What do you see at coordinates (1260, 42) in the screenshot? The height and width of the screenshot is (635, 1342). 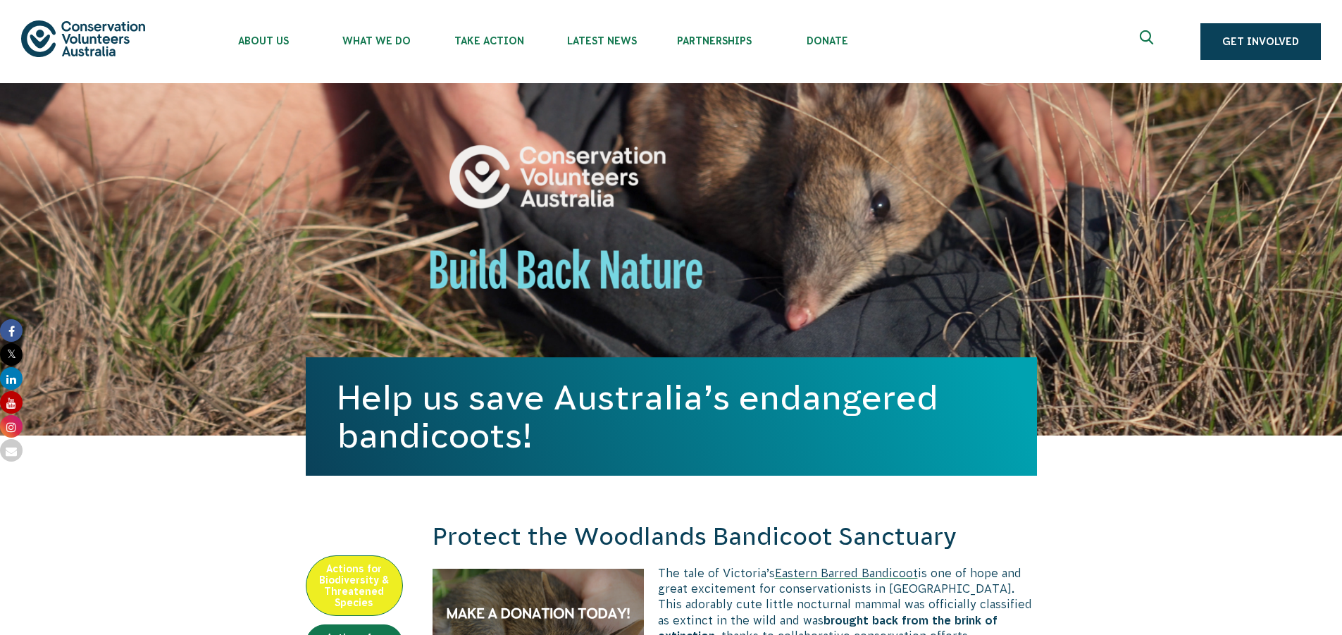 I see `a: Get Involved` at bounding box center [1260, 42].